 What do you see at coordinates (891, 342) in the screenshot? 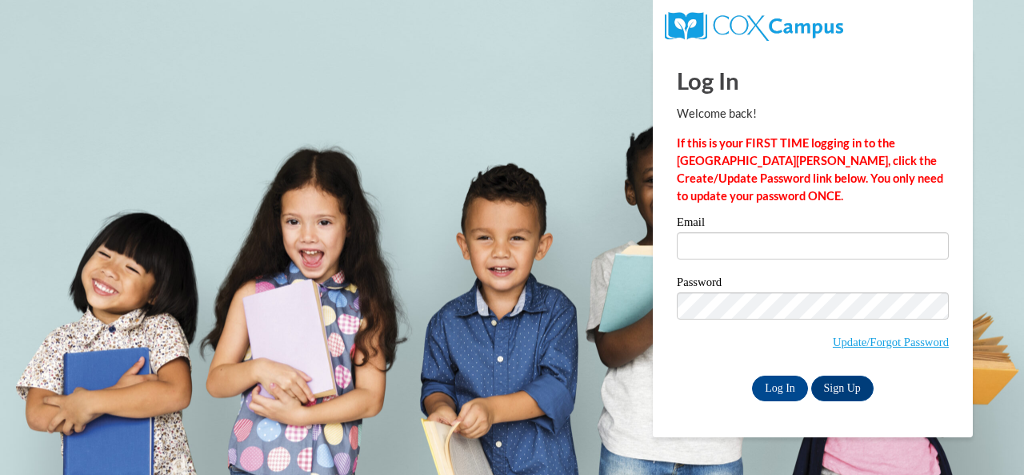
I see `a: Update/Forgot Password` at bounding box center [891, 342].